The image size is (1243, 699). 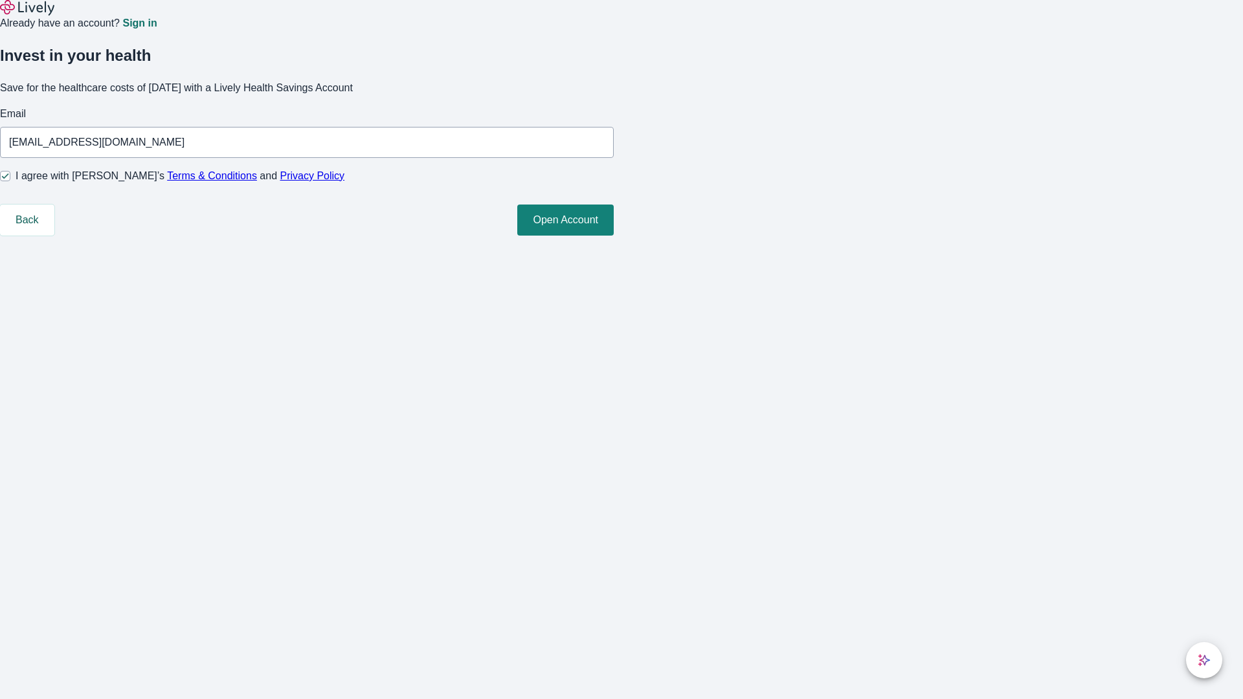 I want to click on div: Sign in, so click(x=139, y=23).